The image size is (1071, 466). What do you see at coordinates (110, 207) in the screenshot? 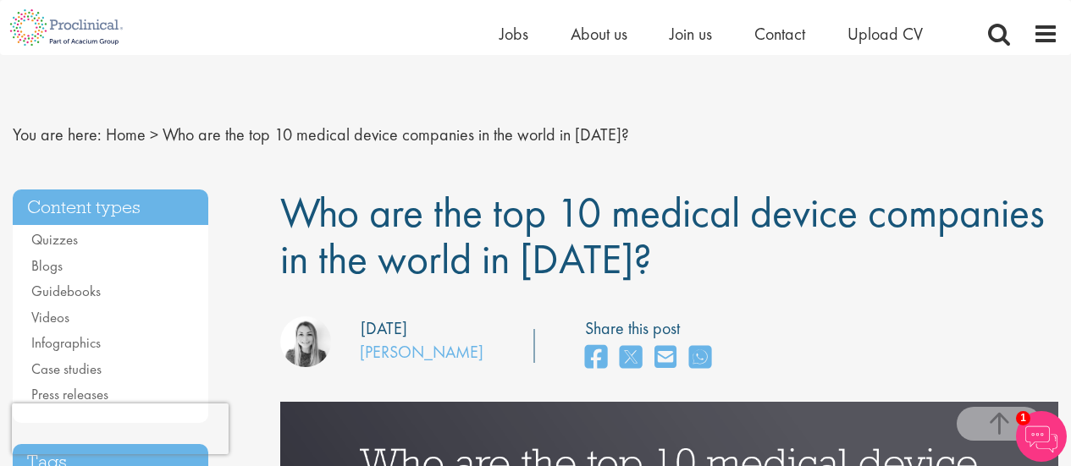
I see `h3: Content types` at bounding box center [110, 207].